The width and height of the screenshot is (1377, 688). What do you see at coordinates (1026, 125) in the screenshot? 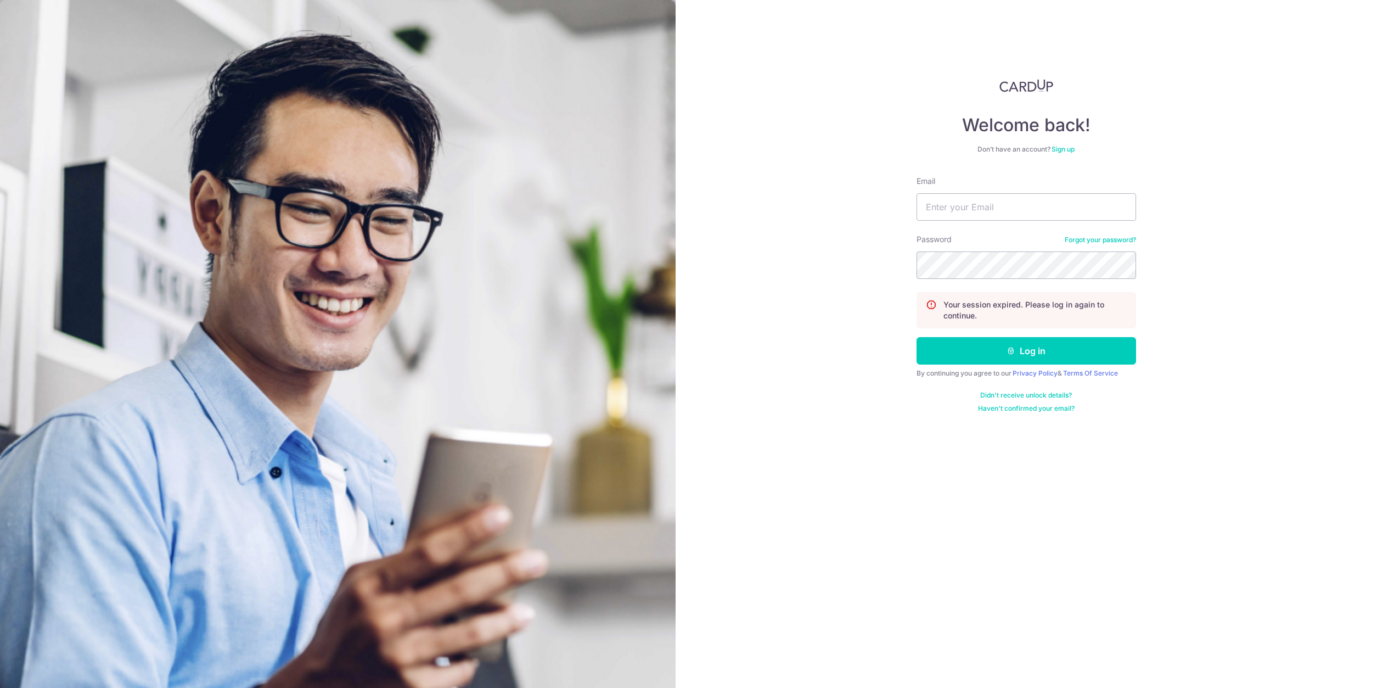
I see `h4: Welcome back!` at bounding box center [1026, 125].